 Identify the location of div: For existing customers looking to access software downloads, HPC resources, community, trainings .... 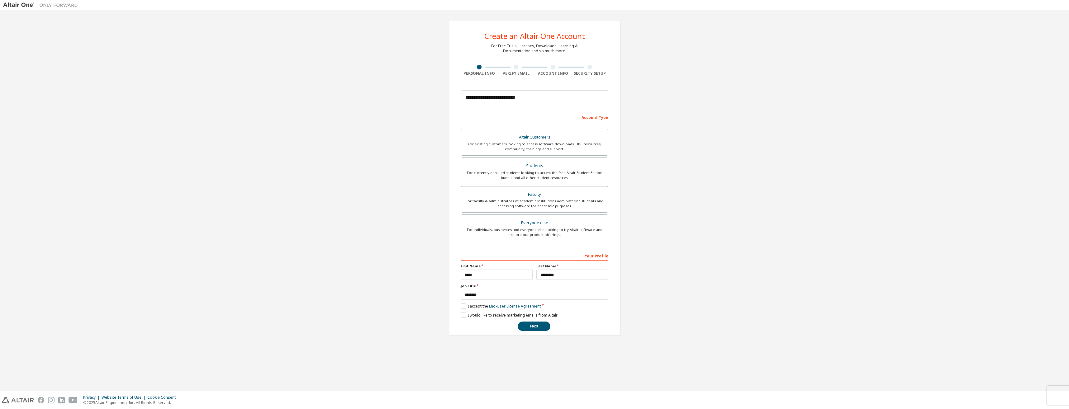
(534, 147).